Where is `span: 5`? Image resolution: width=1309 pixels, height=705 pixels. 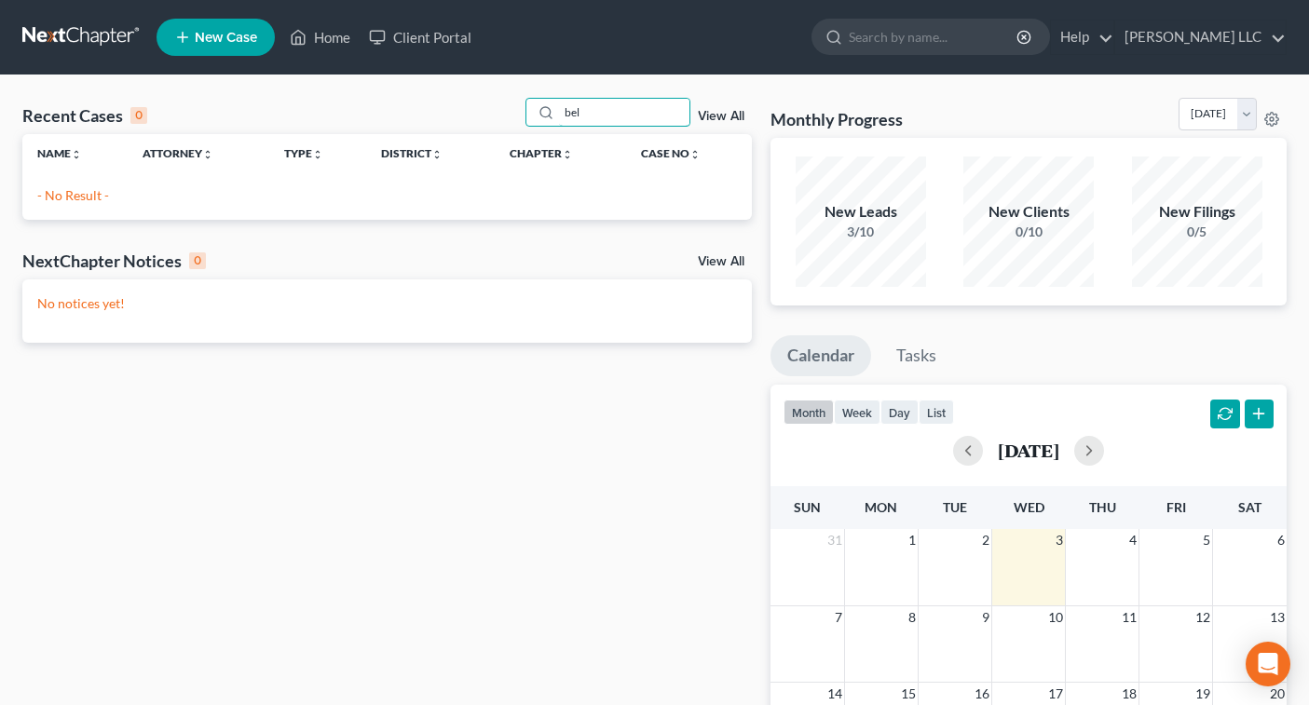
span: 5 is located at coordinates (1206, 540).